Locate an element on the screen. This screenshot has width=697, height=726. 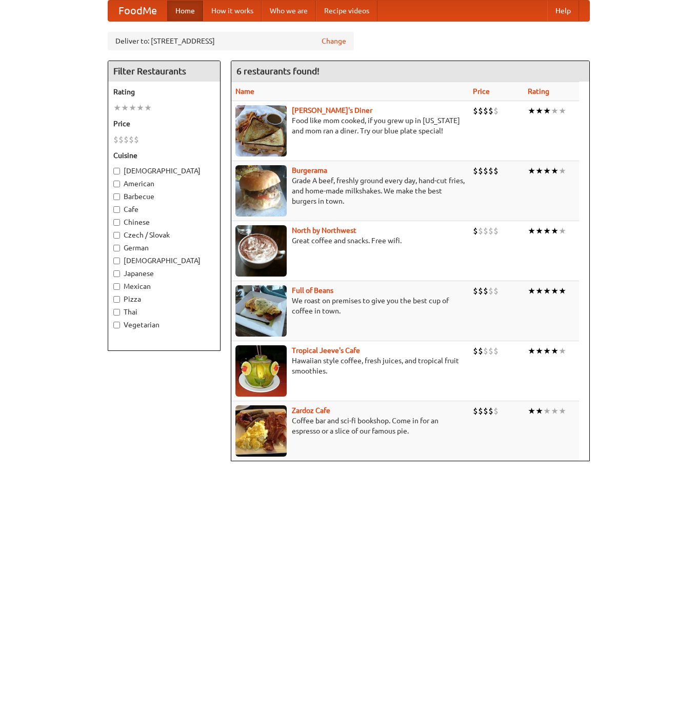
input: Japanese is located at coordinates (116, 273).